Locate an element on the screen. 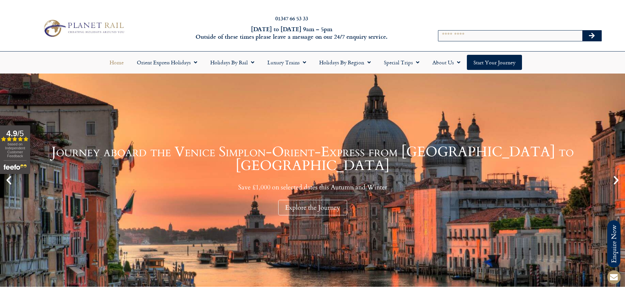 The width and height of the screenshot is (625, 299). div: Next slide is located at coordinates (617, 180).